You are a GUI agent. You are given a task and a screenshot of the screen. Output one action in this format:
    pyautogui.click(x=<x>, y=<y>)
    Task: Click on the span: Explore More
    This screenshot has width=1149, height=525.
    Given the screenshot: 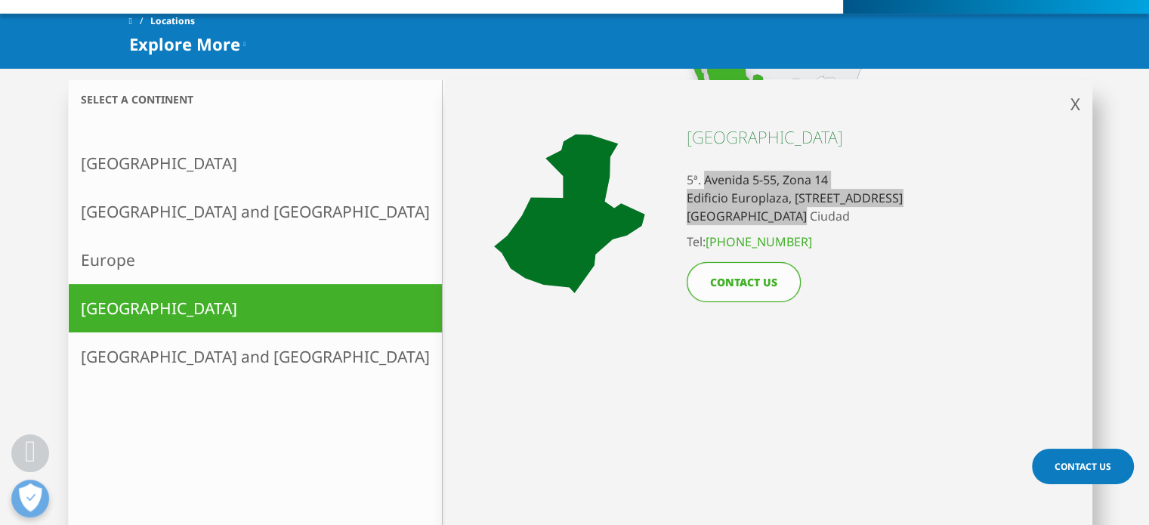 What is the action you would take?
    pyautogui.click(x=184, y=44)
    